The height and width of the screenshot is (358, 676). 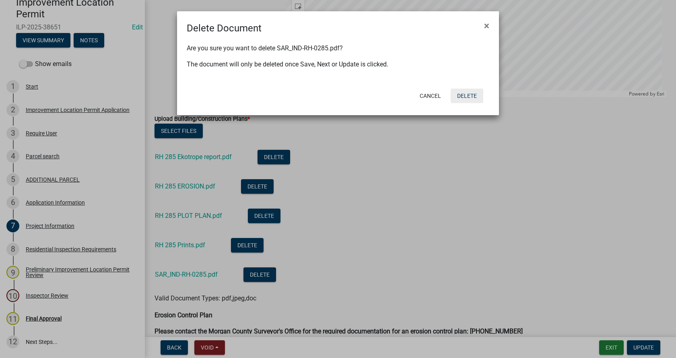 What do you see at coordinates (338, 64) in the screenshot?
I see `p: The document will only be deleted once Save, Next or Update is clicked.` at bounding box center [338, 64].